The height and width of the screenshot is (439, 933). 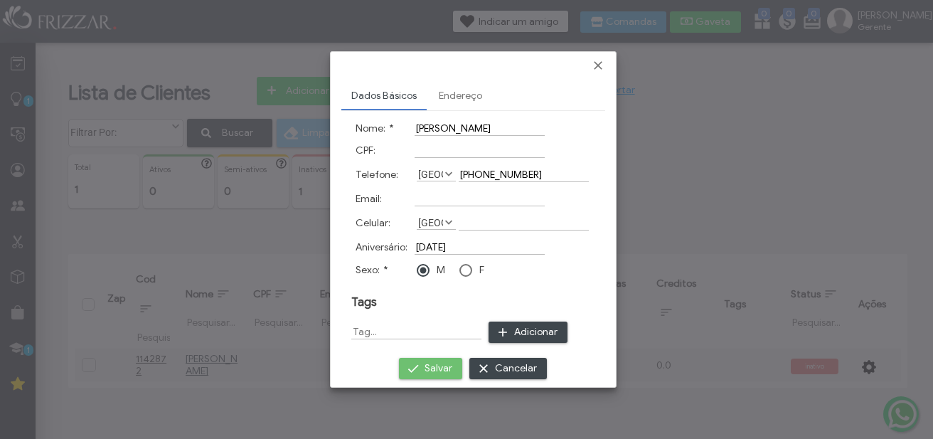 I want to click on button: Adicionar, so click(x=527, y=332).